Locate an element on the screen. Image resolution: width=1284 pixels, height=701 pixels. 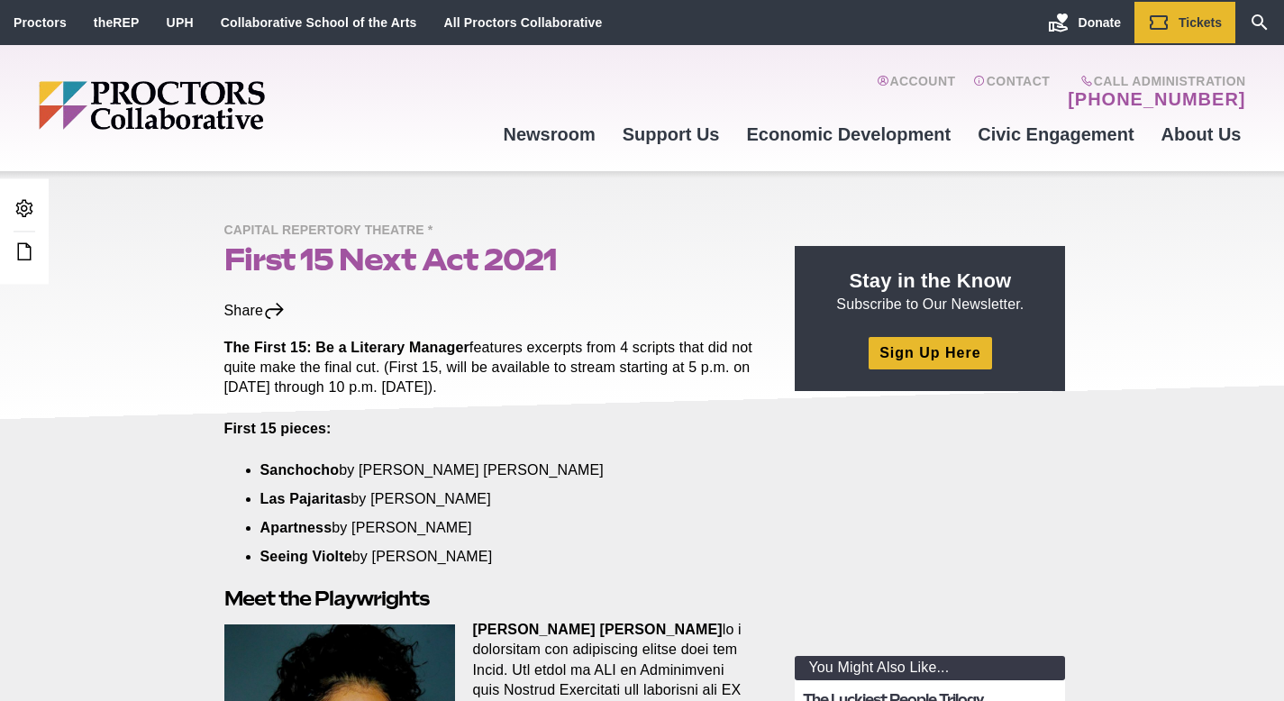
div: You Might Also Like... is located at coordinates (930, 668).